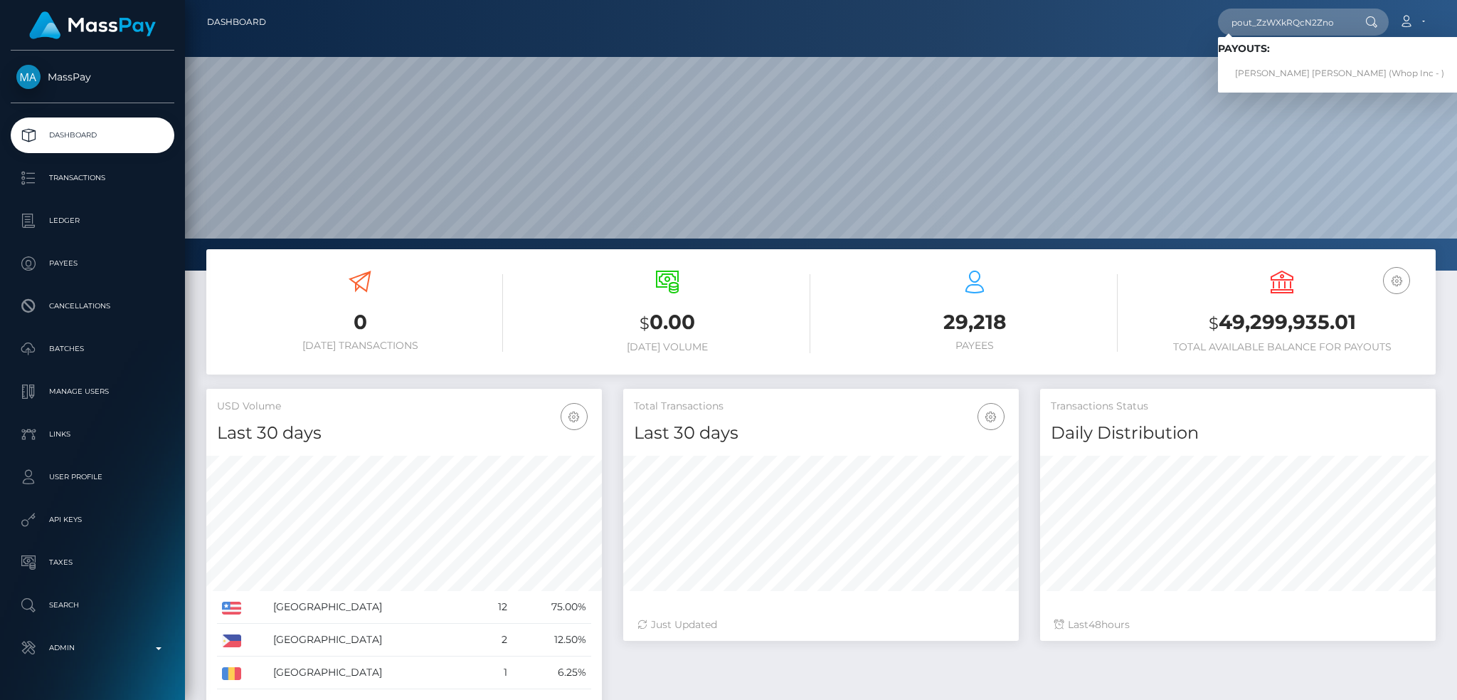 The image size is (1457, 700). Describe the element at coordinates (93, 605) in the screenshot. I see `a: Search` at that location.